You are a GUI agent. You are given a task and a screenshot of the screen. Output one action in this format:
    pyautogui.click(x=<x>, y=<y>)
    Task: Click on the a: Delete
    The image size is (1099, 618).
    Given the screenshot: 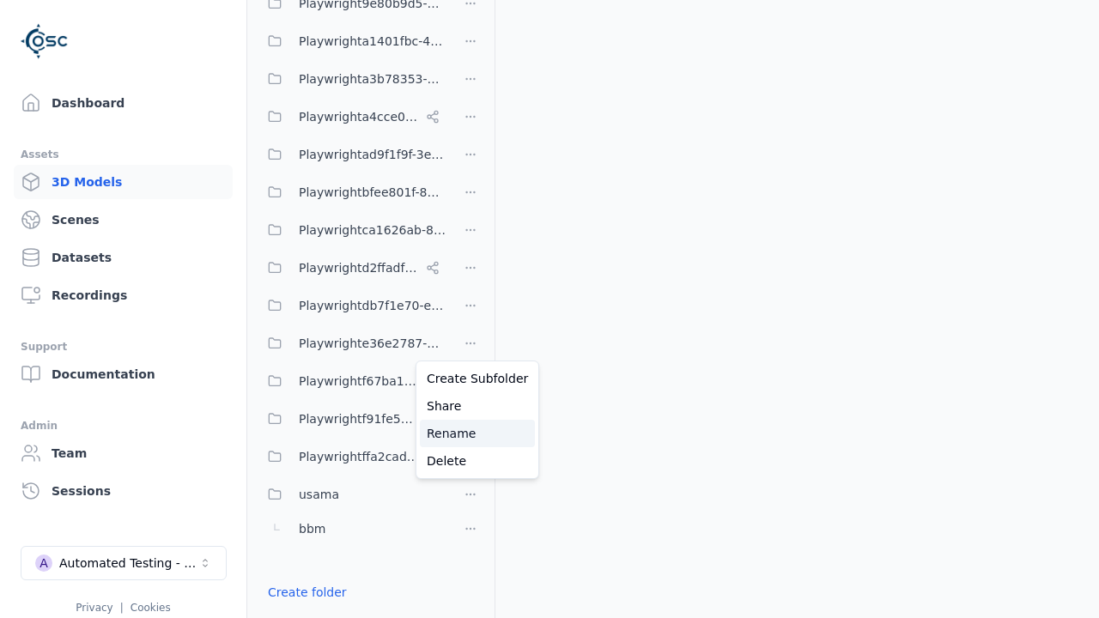 What is the action you would take?
    pyautogui.click(x=477, y=461)
    